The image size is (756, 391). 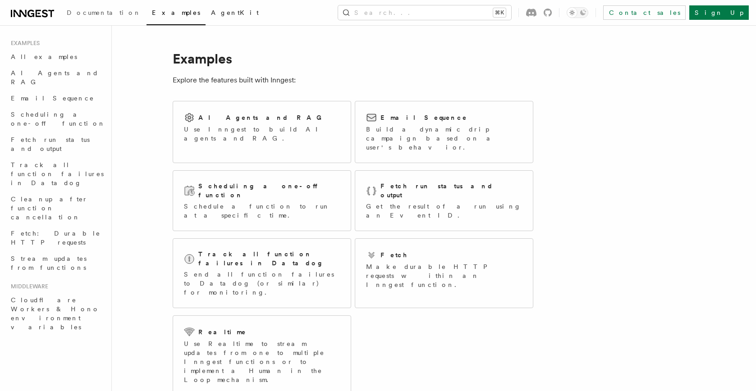 What do you see at coordinates (222, 332) in the screenshot?
I see `h2: Realtime` at bounding box center [222, 332].